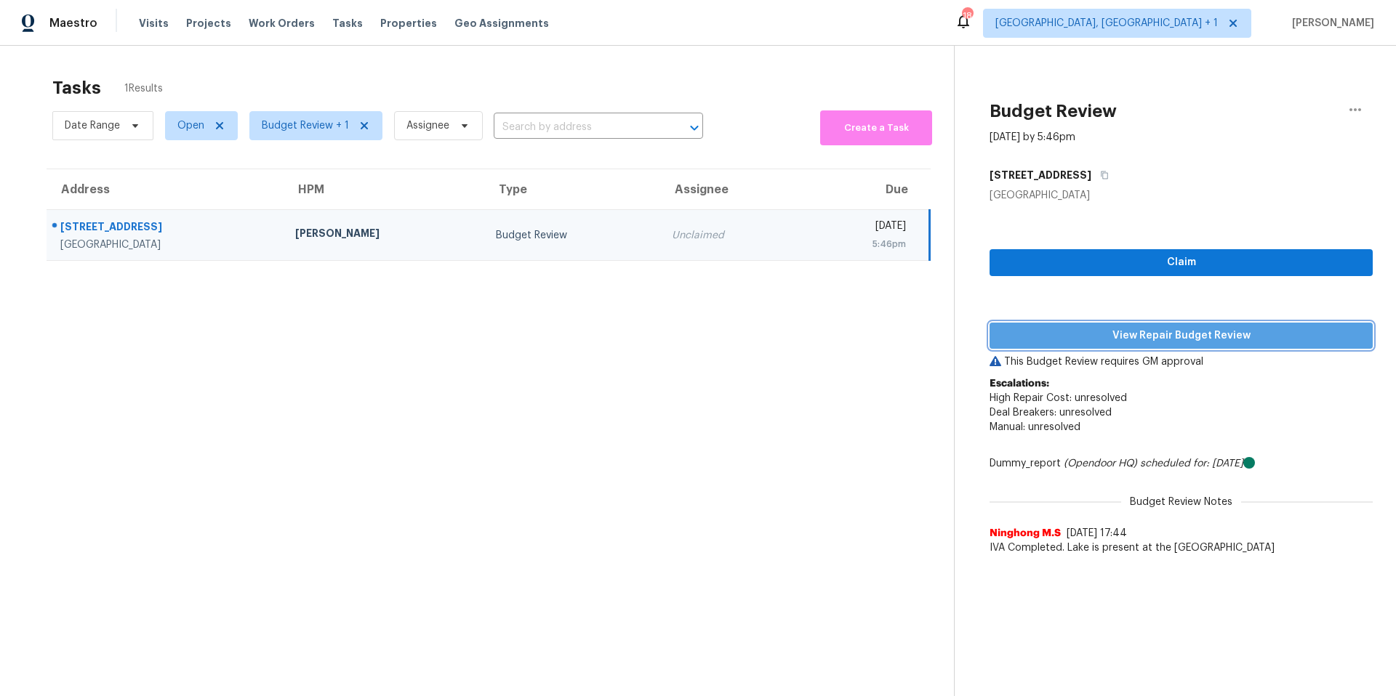  Describe the element at coordinates (1025, 534) in the screenshot. I see `span: Ninghong M.S` at that location.